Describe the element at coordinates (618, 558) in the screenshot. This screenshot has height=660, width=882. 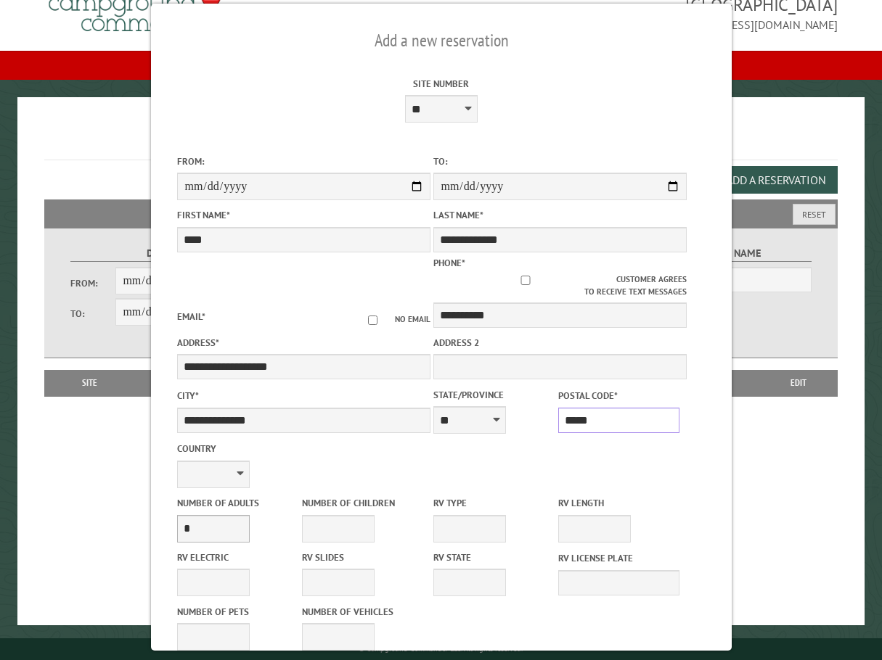
I see `label: RV License Plate` at that location.